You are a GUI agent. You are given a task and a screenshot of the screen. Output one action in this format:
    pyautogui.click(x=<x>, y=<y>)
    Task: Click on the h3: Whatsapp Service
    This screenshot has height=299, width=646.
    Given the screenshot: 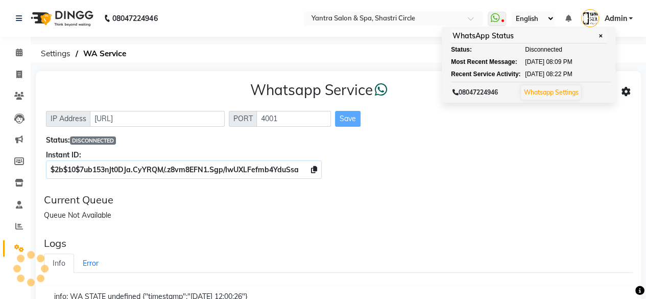 What is the action you would take?
    pyautogui.click(x=319, y=90)
    